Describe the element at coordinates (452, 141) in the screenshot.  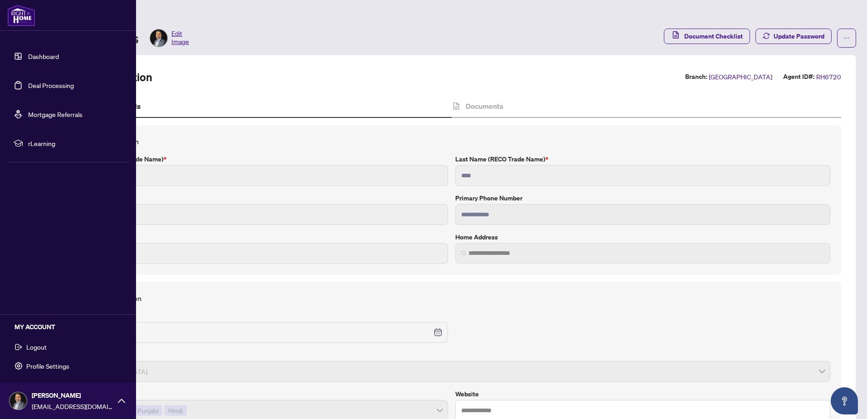
I see `h4: Contact Information` at that location.